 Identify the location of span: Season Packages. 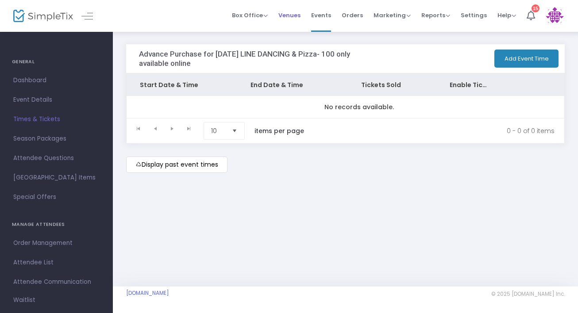
(56, 139).